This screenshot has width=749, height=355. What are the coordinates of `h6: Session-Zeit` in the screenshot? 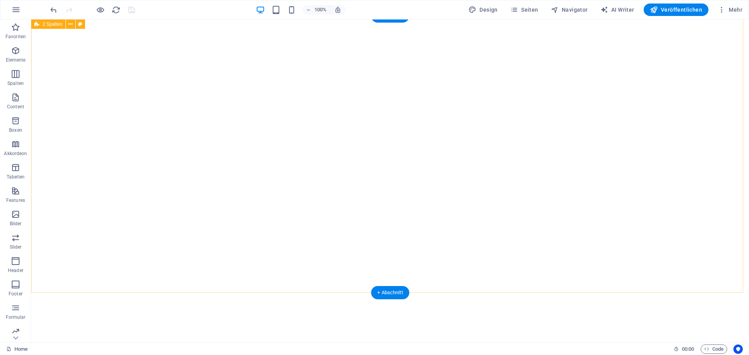 It's located at (684, 349).